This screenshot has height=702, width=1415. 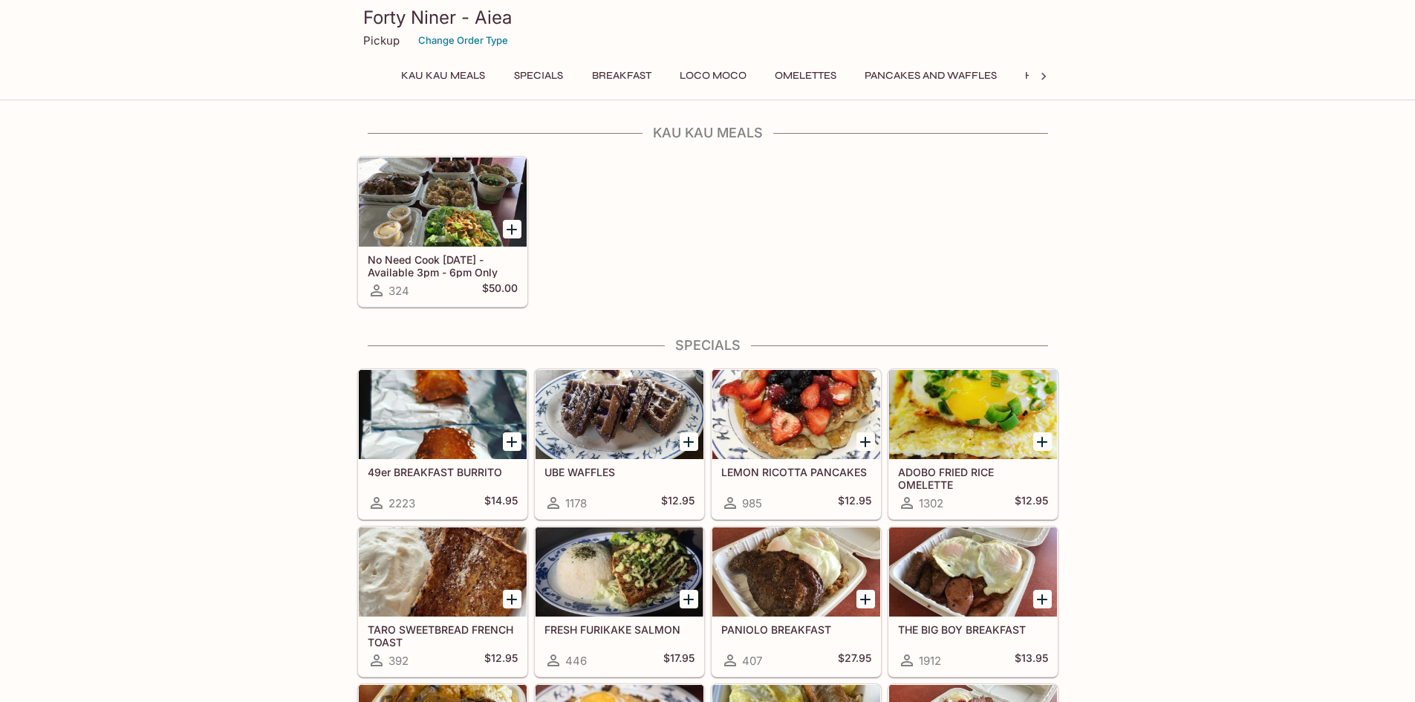 I want to click on button: Add LEMON RICOTTA PANCAKES, so click(x=865, y=441).